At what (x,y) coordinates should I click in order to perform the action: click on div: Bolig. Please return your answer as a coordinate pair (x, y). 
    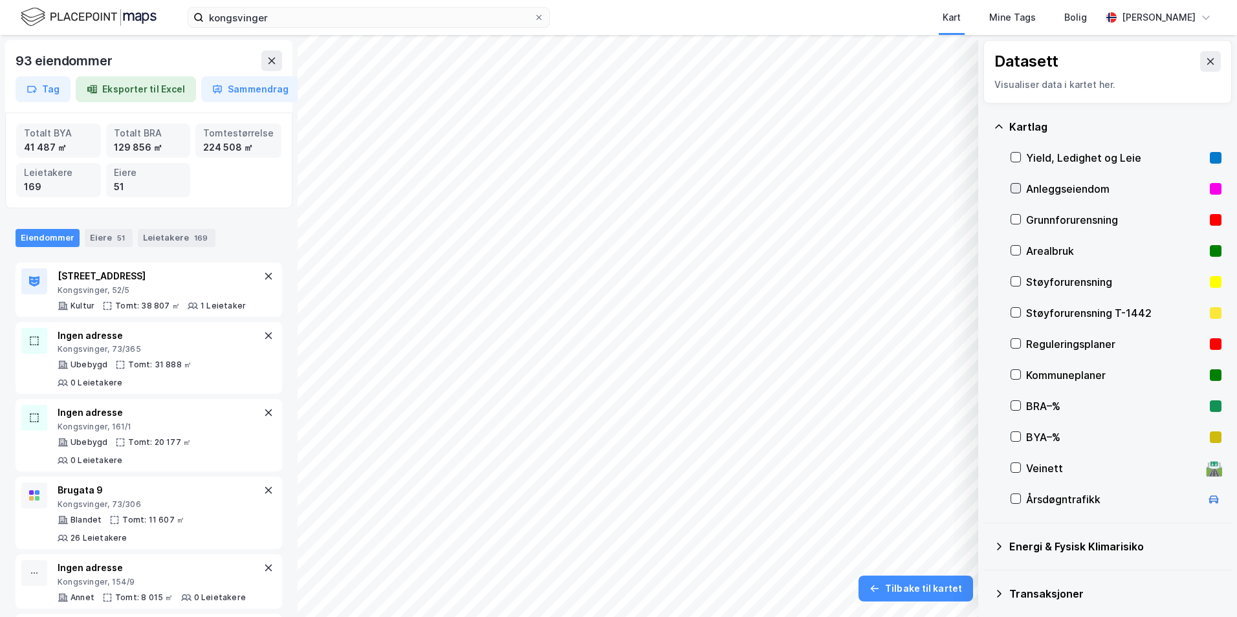
    Looking at the image, I should click on (1076, 17).